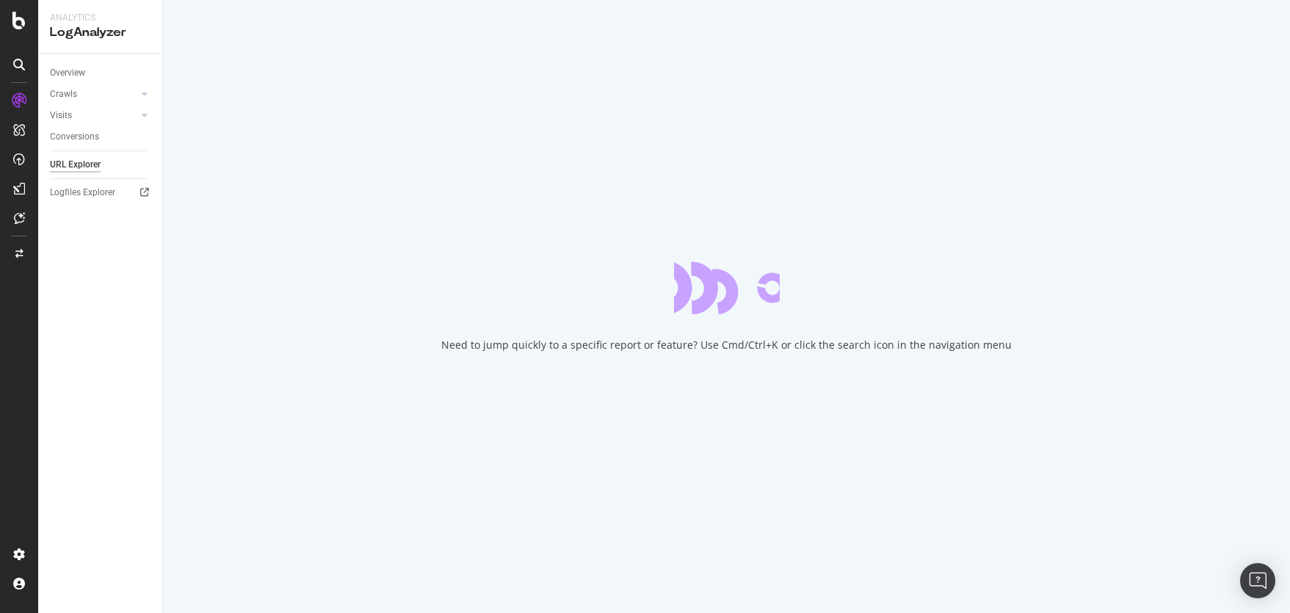 The image size is (1290, 613). What do you see at coordinates (93, 94) in the screenshot?
I see `a: Crawls` at bounding box center [93, 94].